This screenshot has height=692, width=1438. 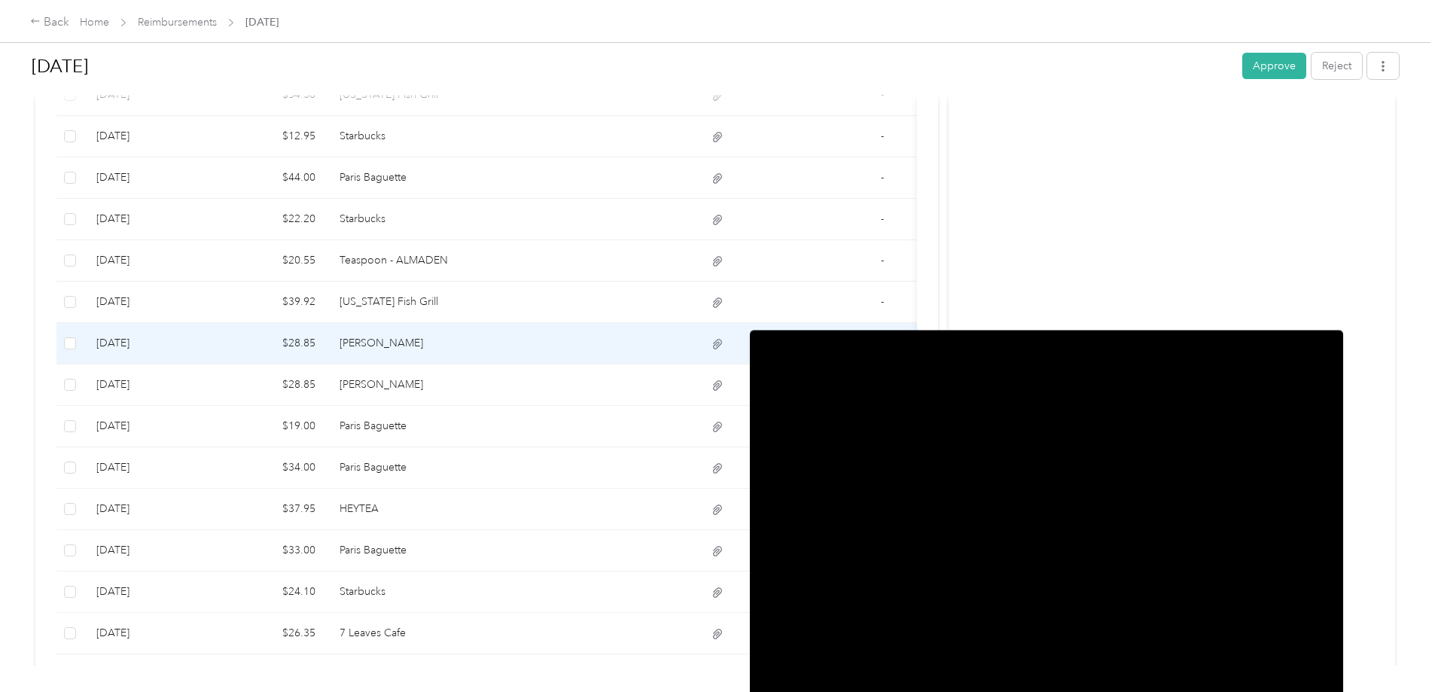 I want to click on td: $24.10, so click(x=271, y=592).